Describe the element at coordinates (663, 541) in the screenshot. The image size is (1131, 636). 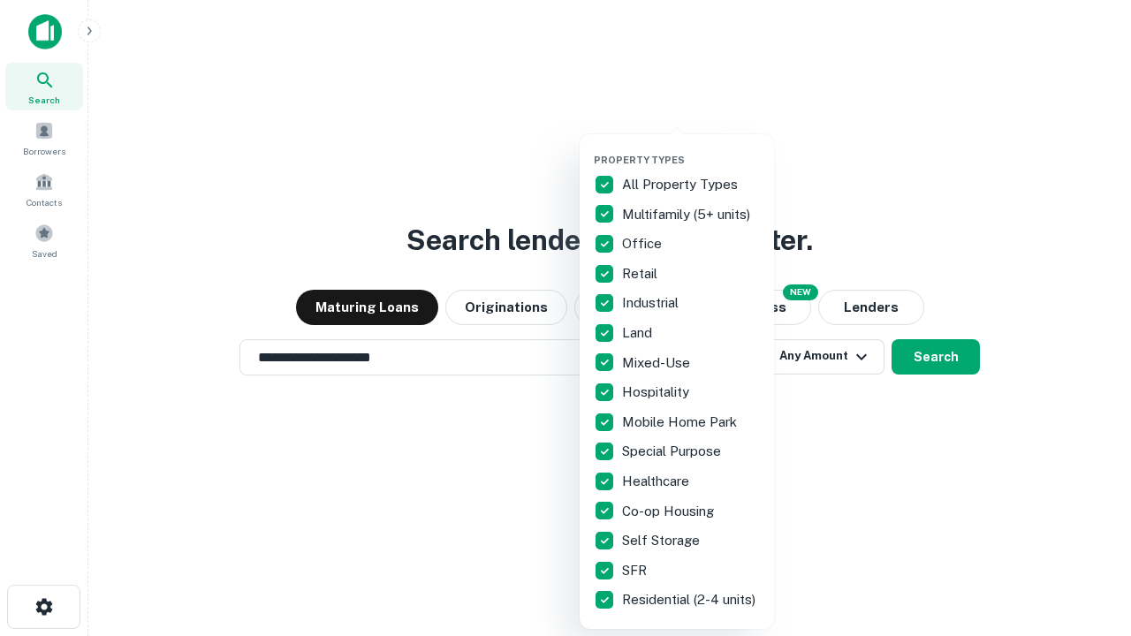
I see `p: Self Storage` at that location.